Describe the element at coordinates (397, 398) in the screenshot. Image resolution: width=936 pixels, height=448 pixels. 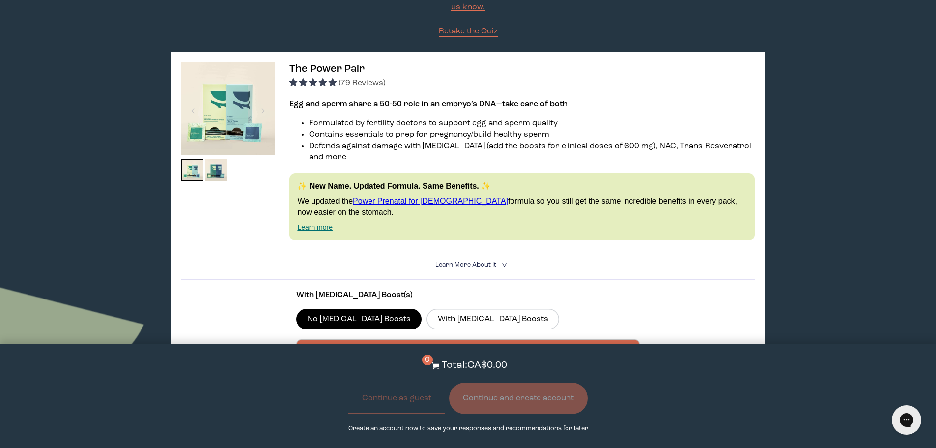
I see `button: Continue as guest` at that location.